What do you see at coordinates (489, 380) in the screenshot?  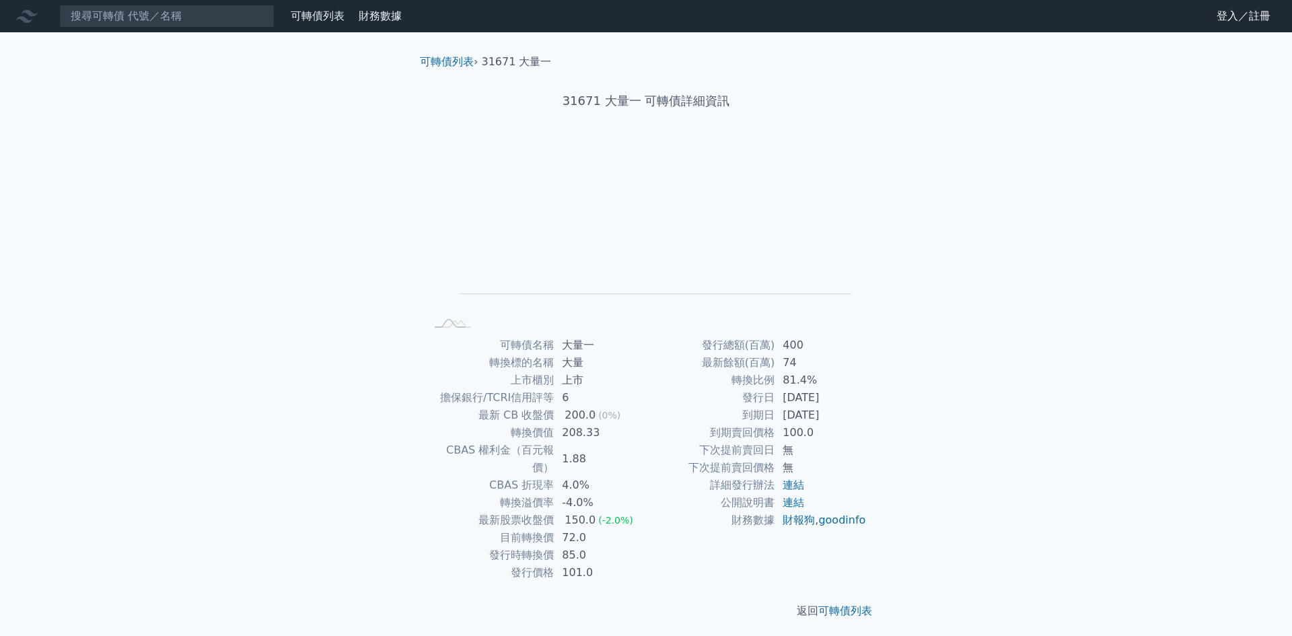 I see `td: 上市櫃別` at bounding box center [489, 380].